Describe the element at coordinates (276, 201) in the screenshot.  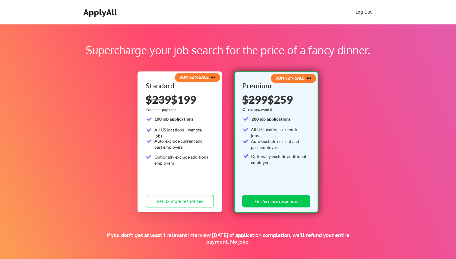
I see `button: Get 5x more responses` at that location.